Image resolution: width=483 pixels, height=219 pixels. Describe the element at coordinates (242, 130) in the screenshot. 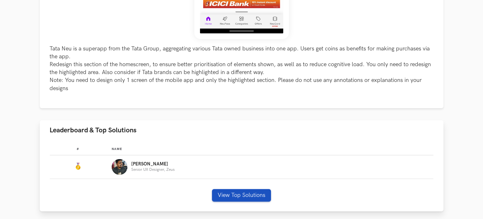

I see `button: Leaderboard & Top Solutions` at that location.